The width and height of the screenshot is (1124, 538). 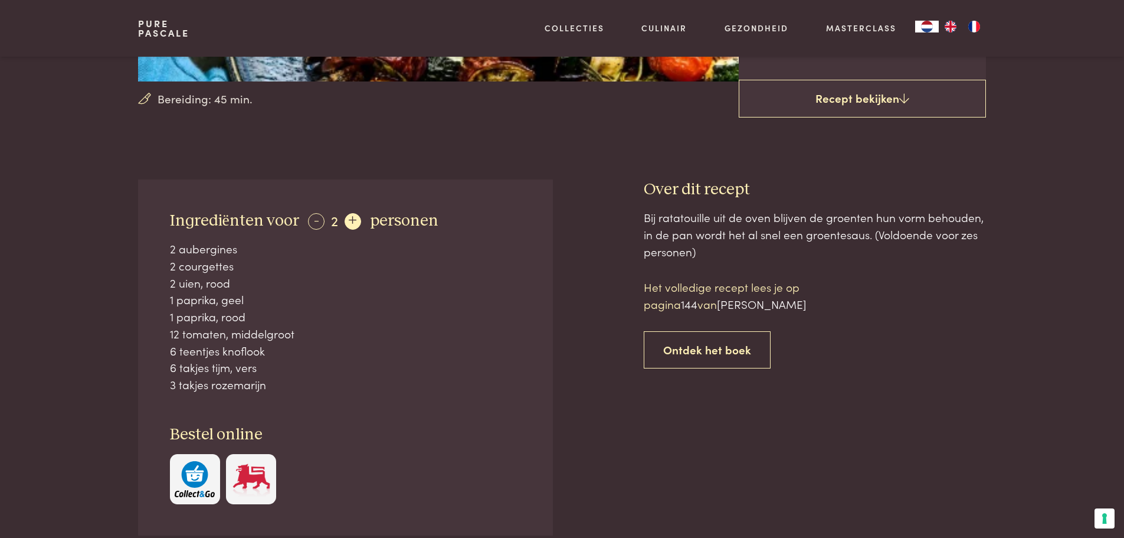 I want to click on span: Bereiding: 45 min., so click(x=205, y=99).